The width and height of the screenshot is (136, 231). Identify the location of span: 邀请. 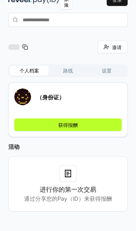
(117, 47).